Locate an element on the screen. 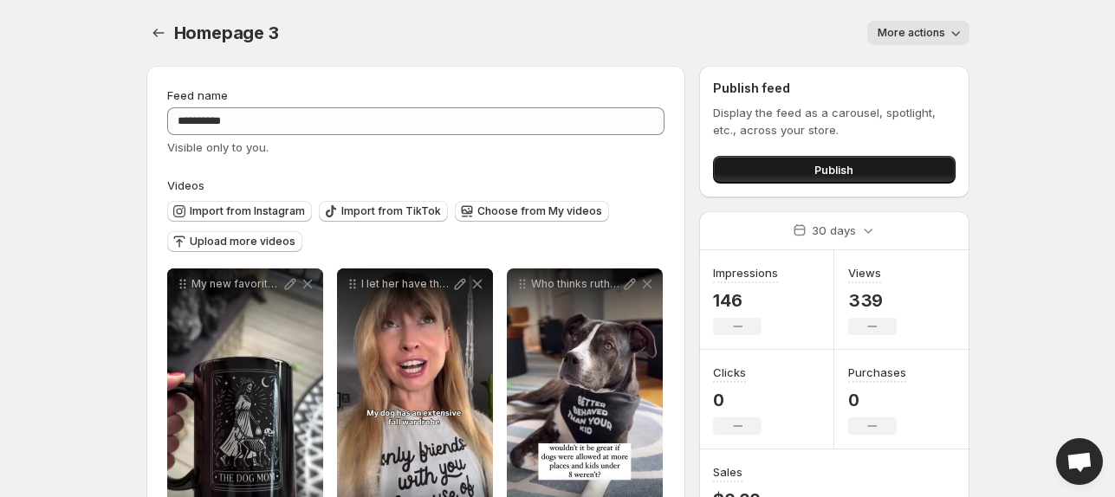  button: More actions is located at coordinates (918, 33).